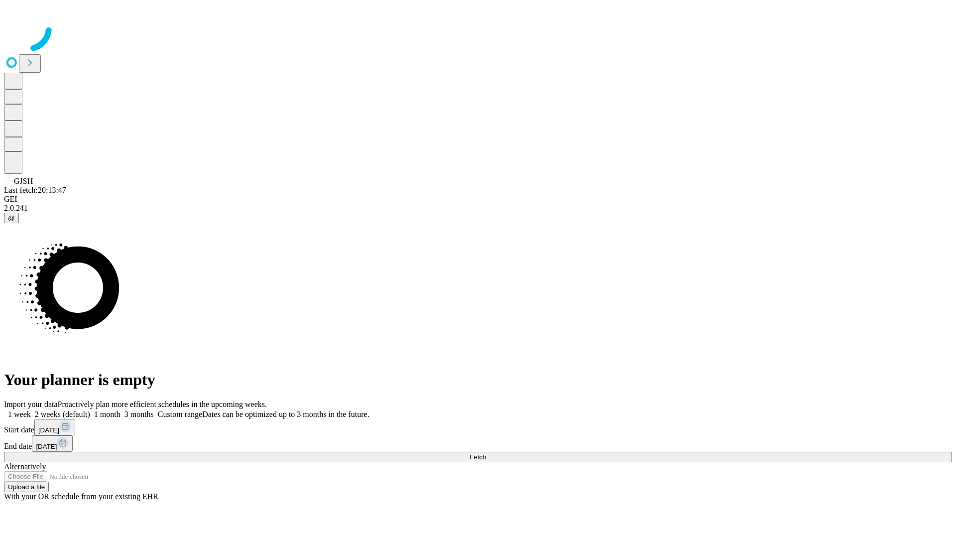 The height and width of the screenshot is (538, 956). What do you see at coordinates (162, 404) in the screenshot?
I see `span: Proactively plan more efficient schedules in the upcoming weeks.` at bounding box center [162, 404].